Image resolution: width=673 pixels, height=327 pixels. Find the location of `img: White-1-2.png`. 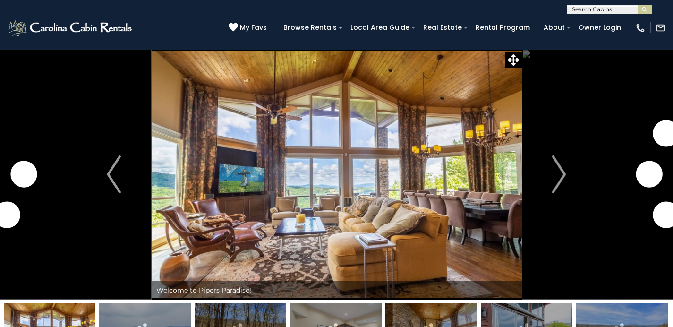

img: White-1-2.png is located at coordinates (71, 28).